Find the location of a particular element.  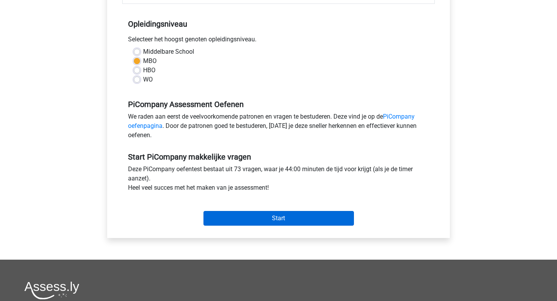

label: HBO is located at coordinates (149, 70).